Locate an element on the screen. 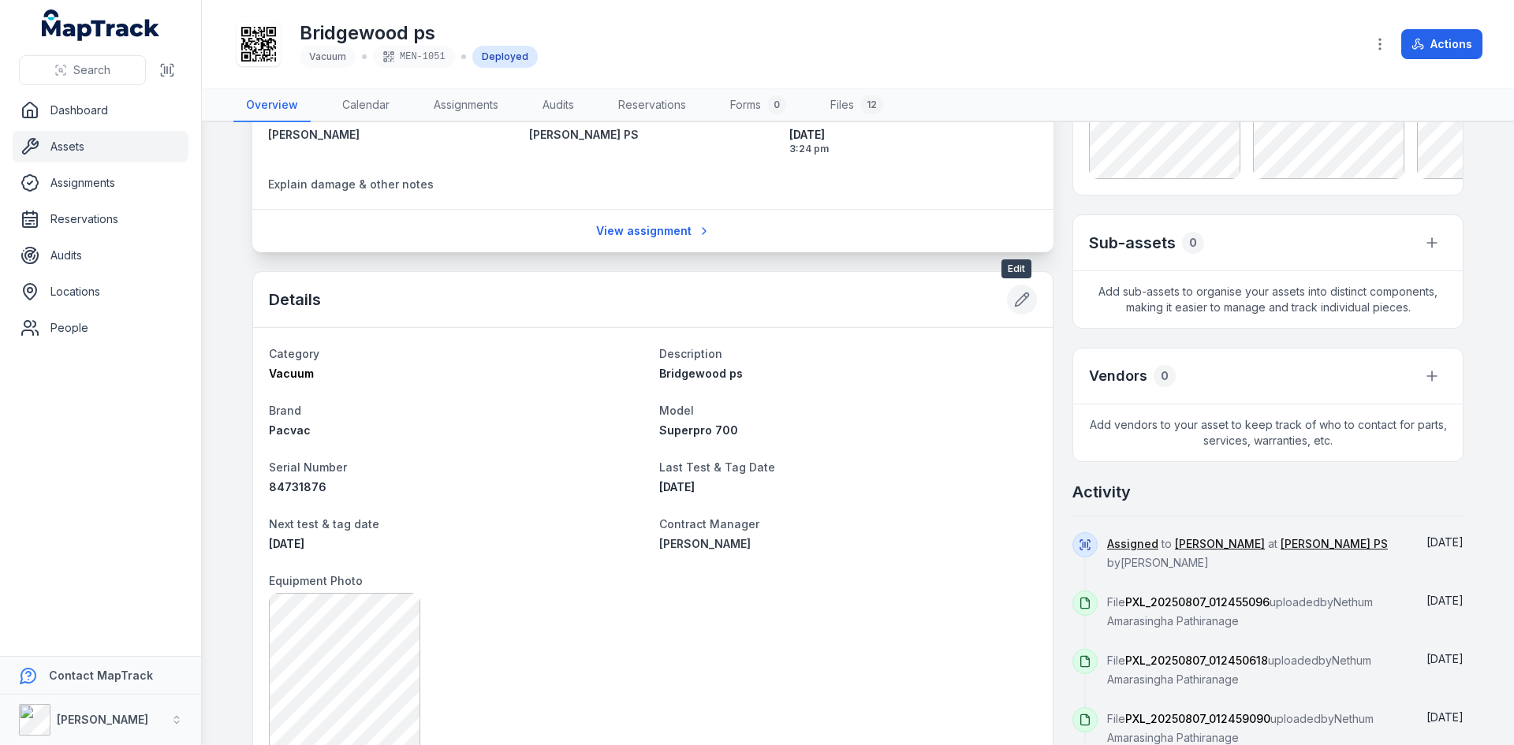 This screenshot has height=745, width=1514. button: Search is located at coordinates (82, 70).